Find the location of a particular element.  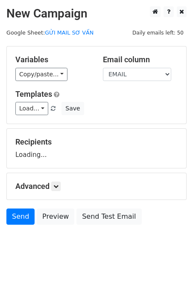

a: Send Test Email is located at coordinates (109, 217).